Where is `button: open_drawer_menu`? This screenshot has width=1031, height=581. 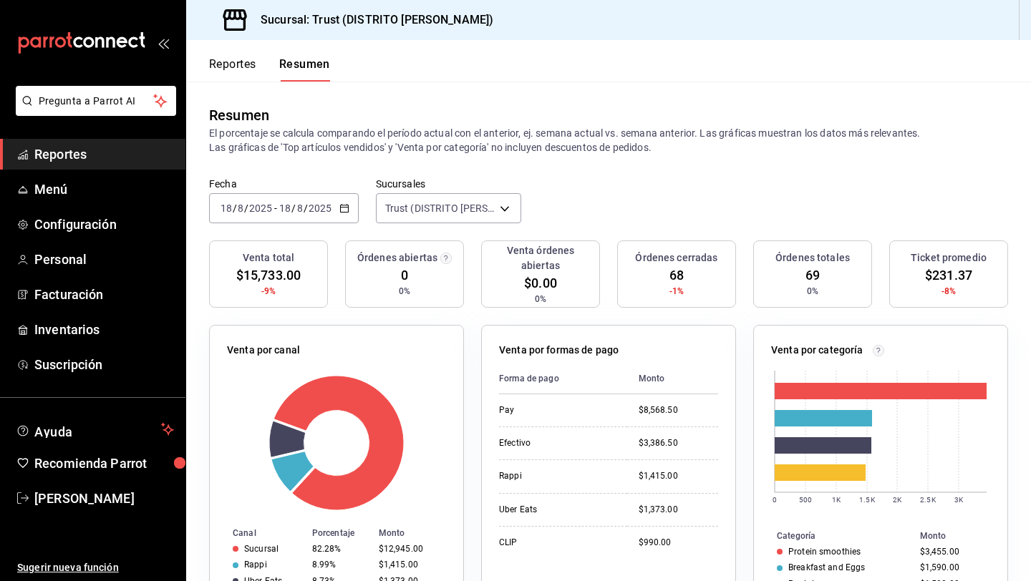
button: open_drawer_menu is located at coordinates (163, 43).